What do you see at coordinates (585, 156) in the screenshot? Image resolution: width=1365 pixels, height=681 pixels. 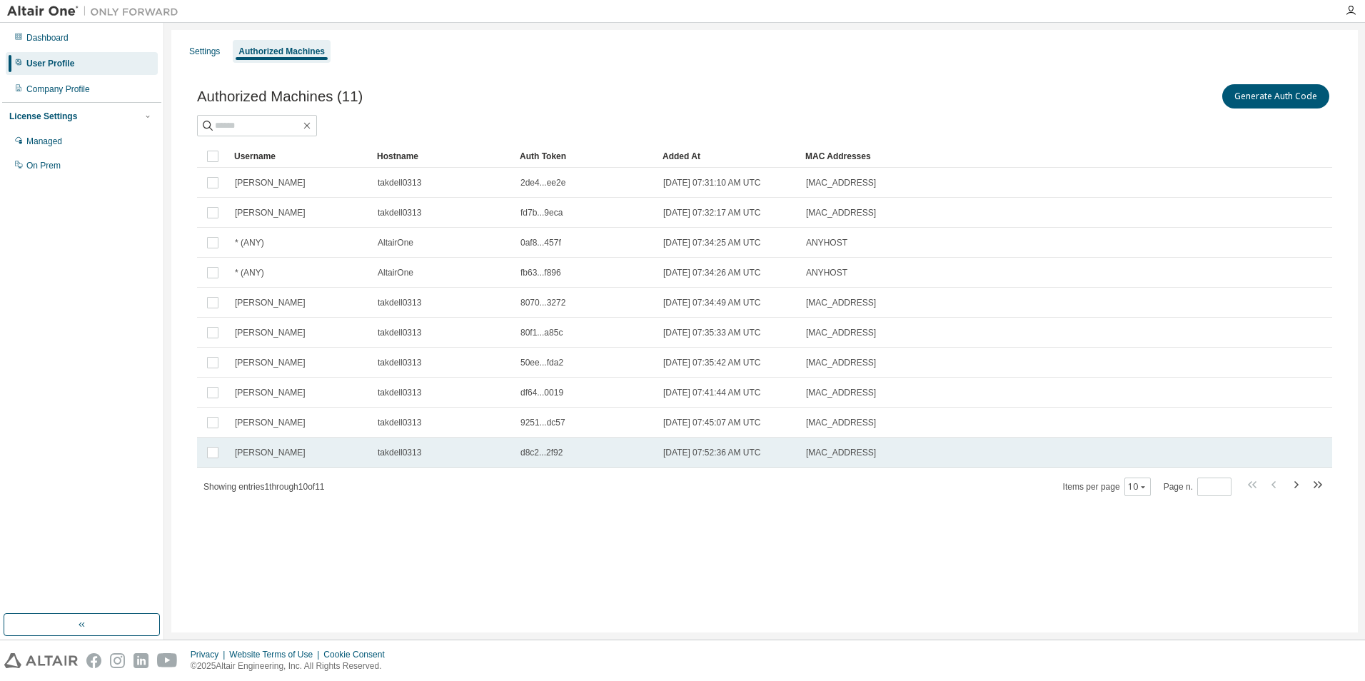 I see `div: Auth Token` at bounding box center [585, 156].